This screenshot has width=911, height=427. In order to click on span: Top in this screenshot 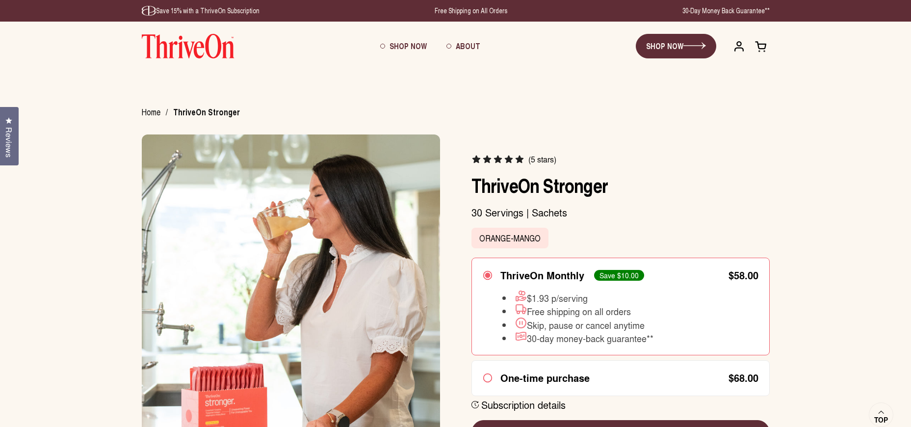, I will do `click(881, 420)`.